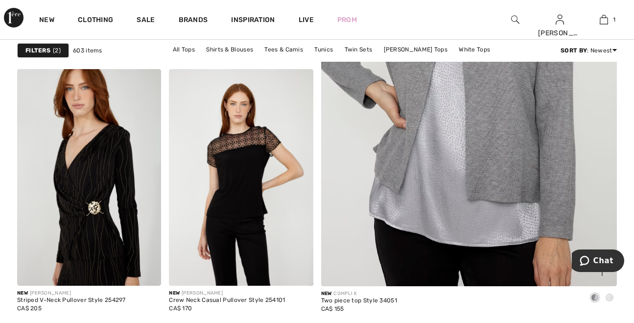 This screenshot has height=323, width=634. Describe the element at coordinates (180, 308) in the screenshot. I see `span: CA$ 170` at that location.